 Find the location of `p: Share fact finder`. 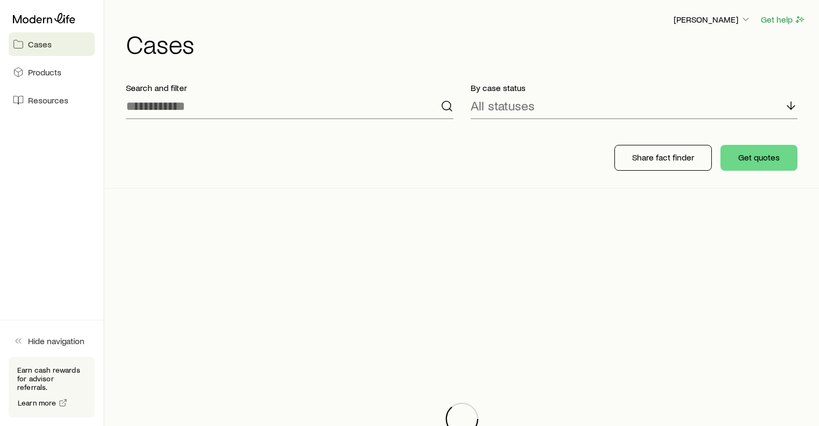

p: Share fact finder is located at coordinates (663, 157).